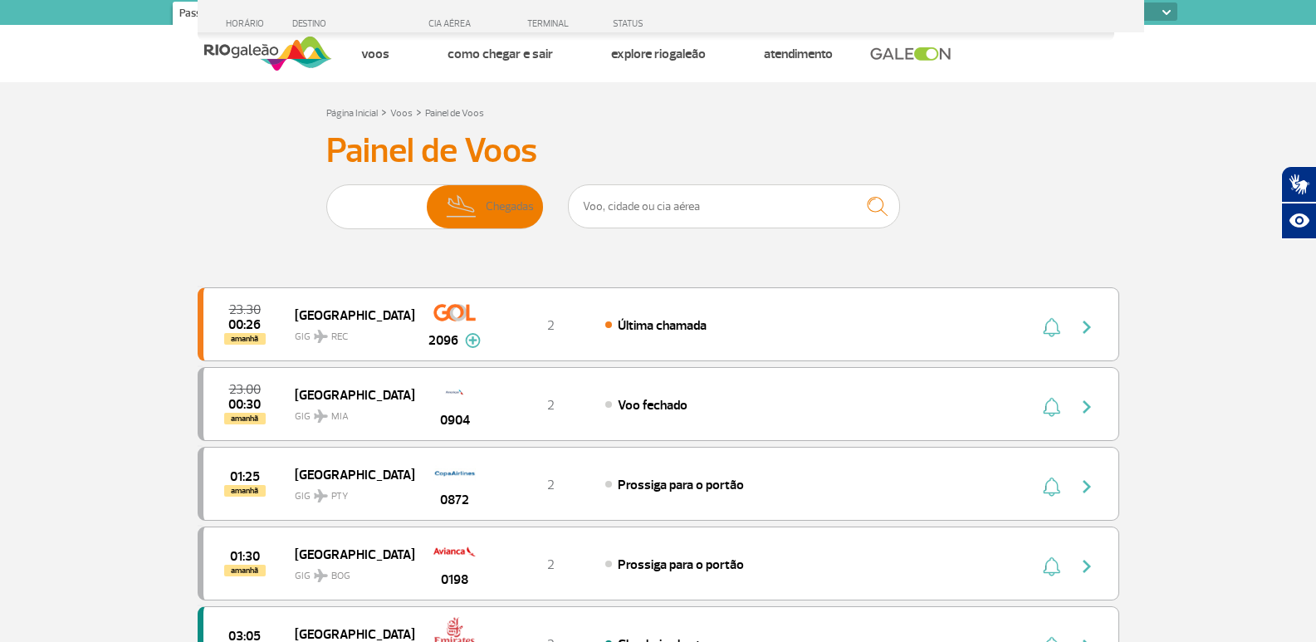 The height and width of the screenshot is (642, 1316). Describe the element at coordinates (798, 54) in the screenshot. I see `a: Atendimento` at that location.